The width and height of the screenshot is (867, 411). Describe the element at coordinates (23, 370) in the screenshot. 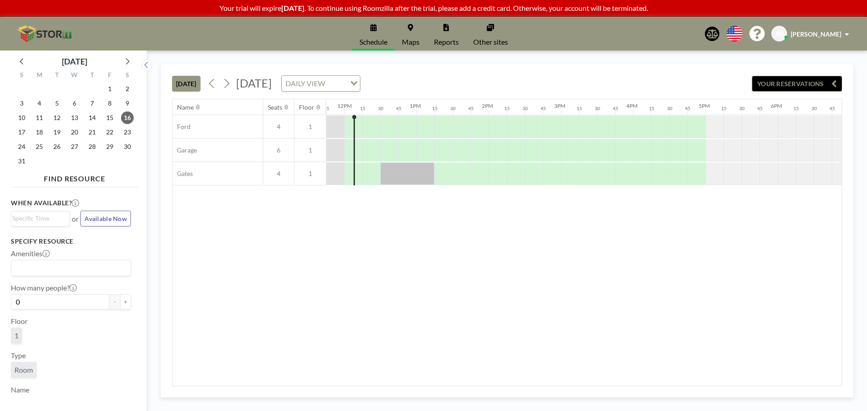

I see `span: Room` at that location.